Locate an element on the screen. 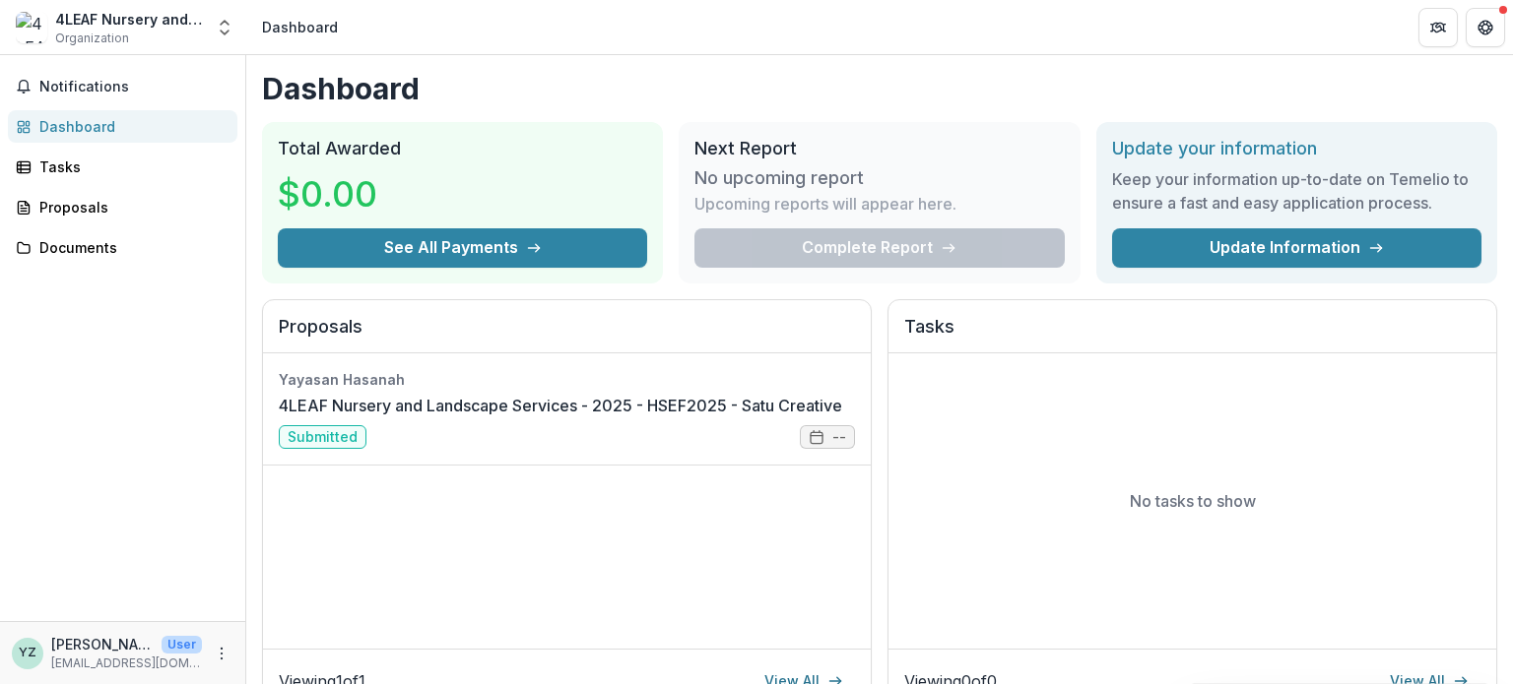 The height and width of the screenshot is (684, 1513). img: 4LEAF Nursery and Landscape Services is located at coordinates (32, 28).